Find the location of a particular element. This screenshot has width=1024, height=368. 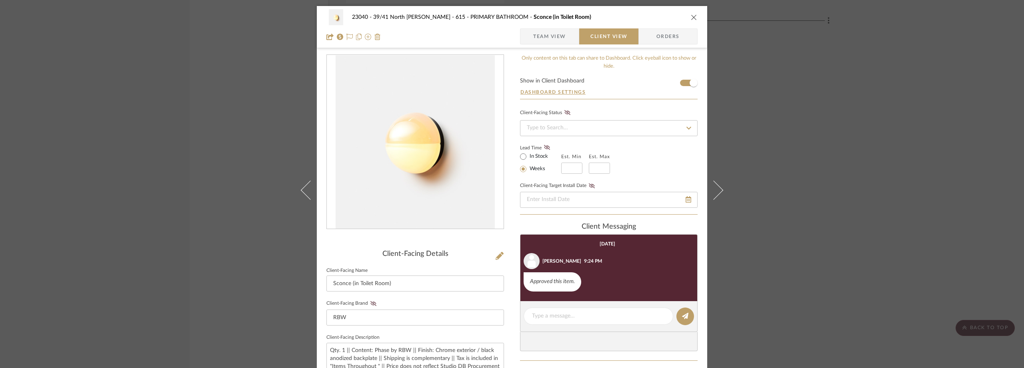

button: Client-Facing Brand is located at coordinates (373, 303).